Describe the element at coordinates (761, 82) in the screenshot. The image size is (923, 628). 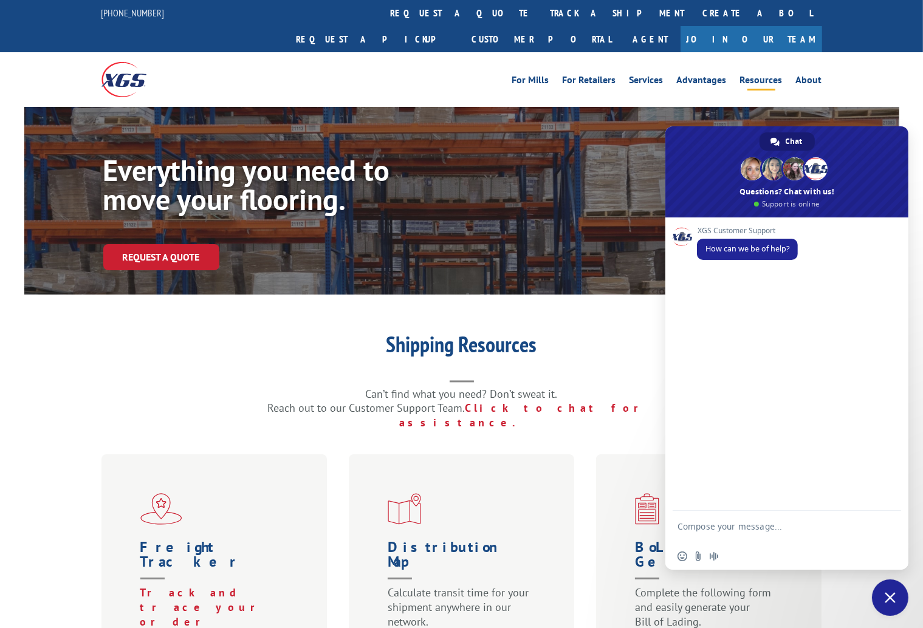
I see `a: Resources` at that location.